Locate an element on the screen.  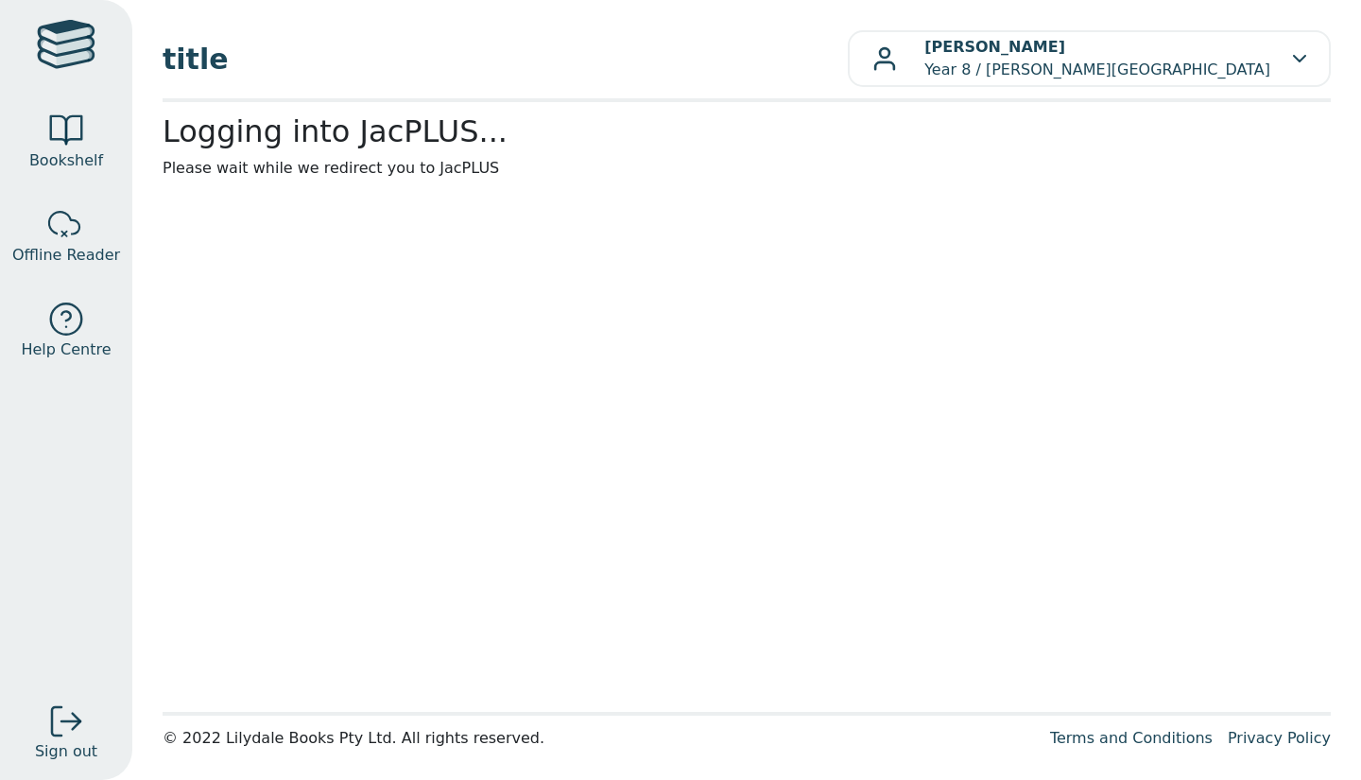
p: Please wait while we redirect you to JacPLUS is located at coordinates (747, 168).